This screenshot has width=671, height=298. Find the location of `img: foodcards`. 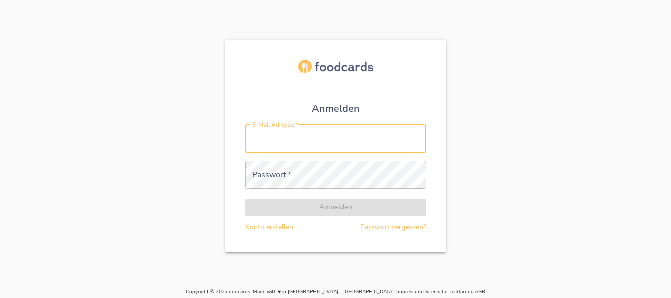

img: foodcards is located at coordinates (336, 66).